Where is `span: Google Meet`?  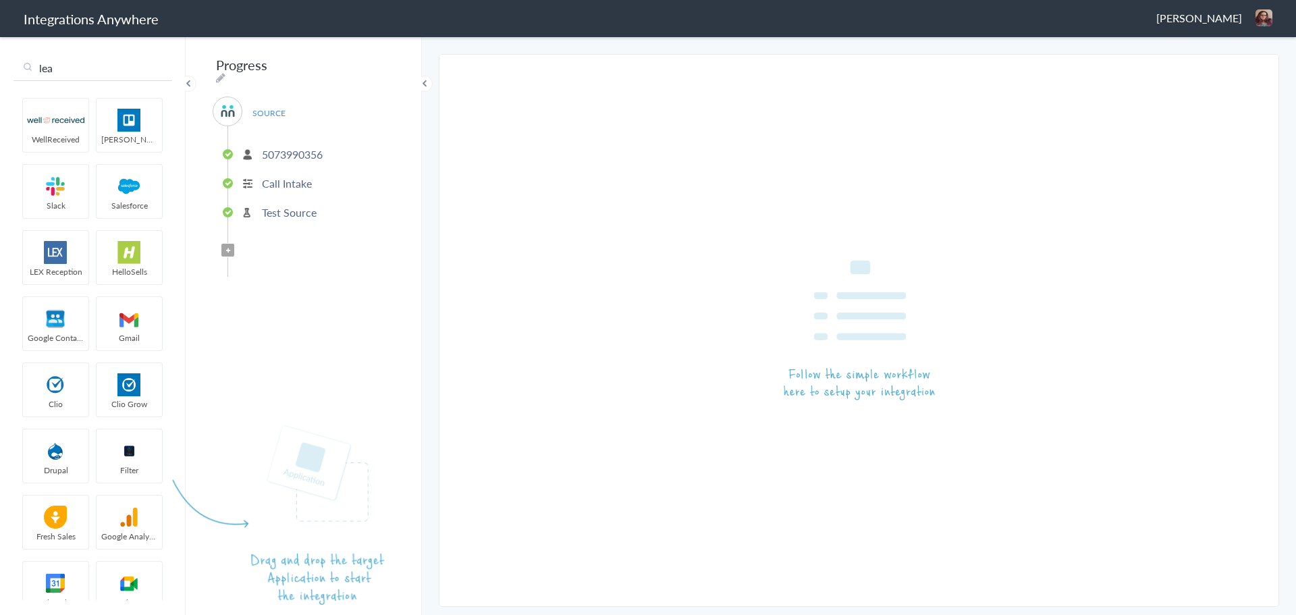 span: Google Meet is located at coordinates (129, 602).